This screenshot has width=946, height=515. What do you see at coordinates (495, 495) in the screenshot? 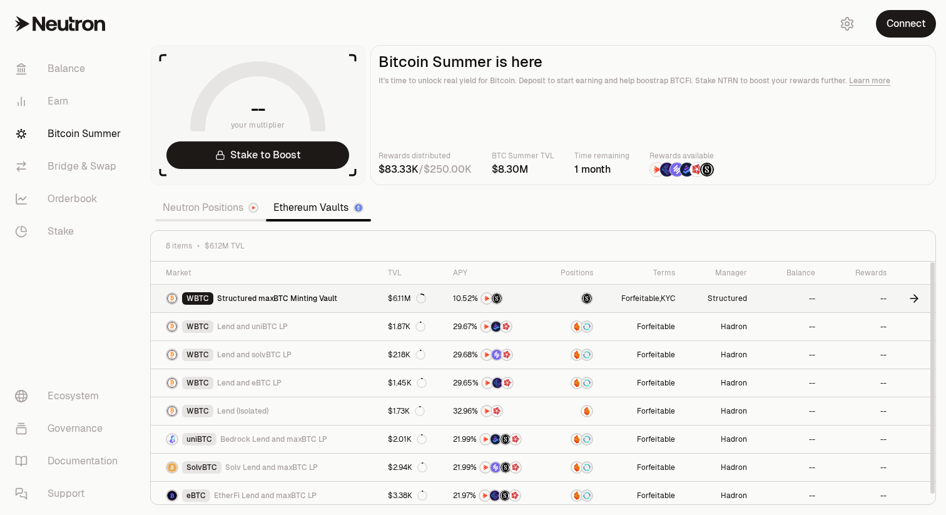
I see `a: NTRNEtherFi PointsStructured PointsMars Fragments` at bounding box center [495, 495].